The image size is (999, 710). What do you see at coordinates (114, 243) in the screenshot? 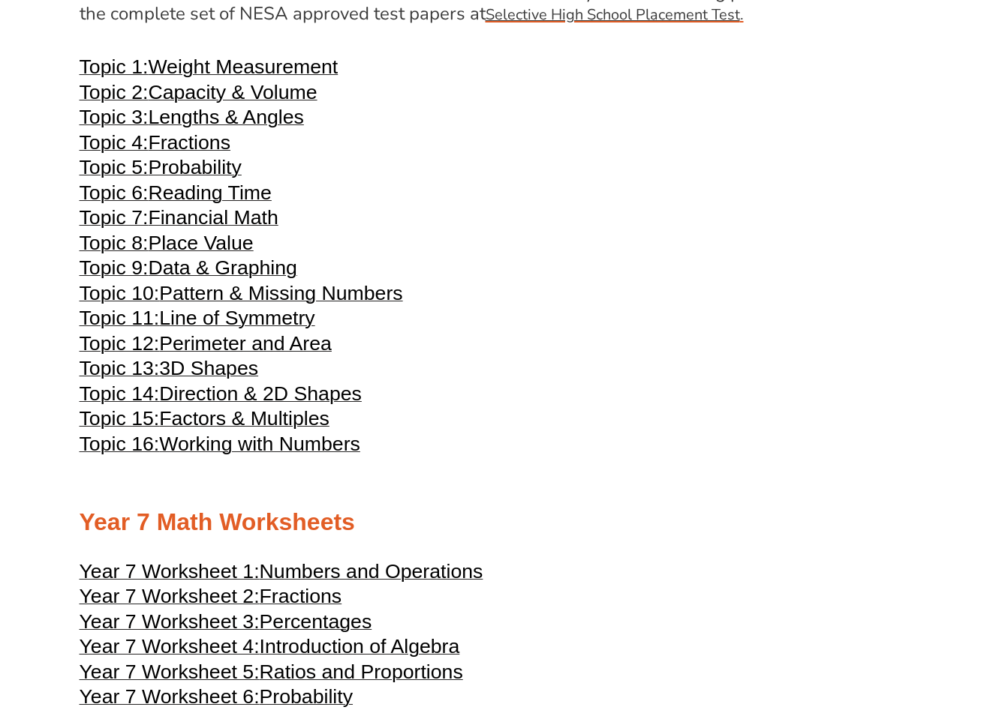
I see `span: Topic 8:` at bounding box center [114, 243].